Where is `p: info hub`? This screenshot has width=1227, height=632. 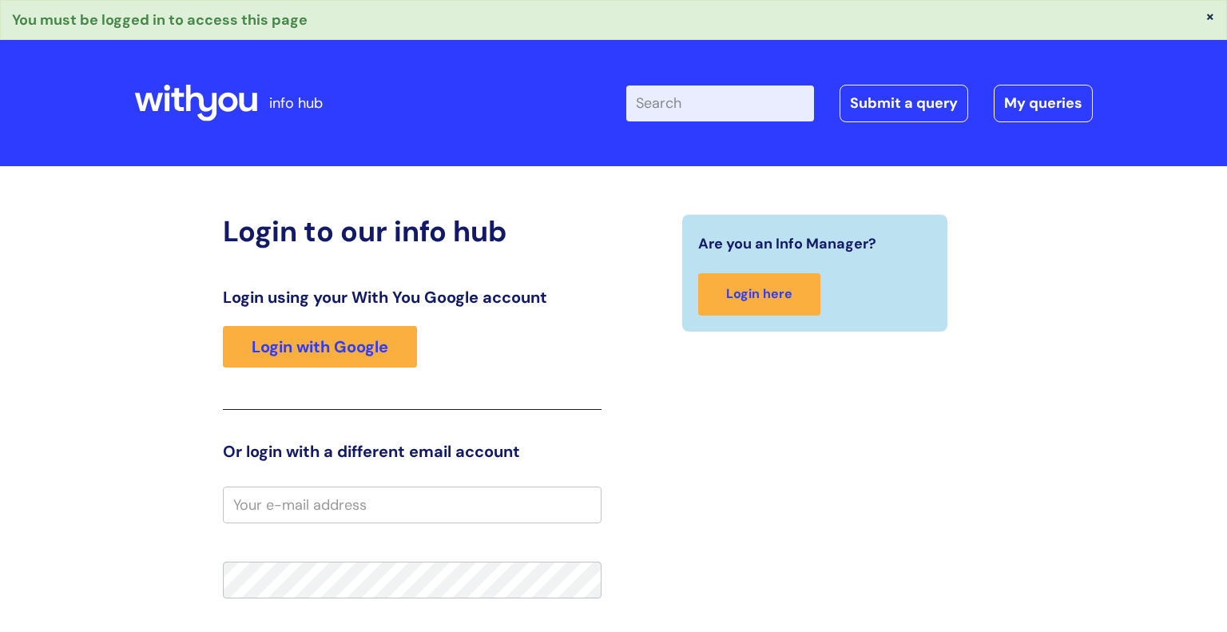
p: info hub is located at coordinates (296, 103).